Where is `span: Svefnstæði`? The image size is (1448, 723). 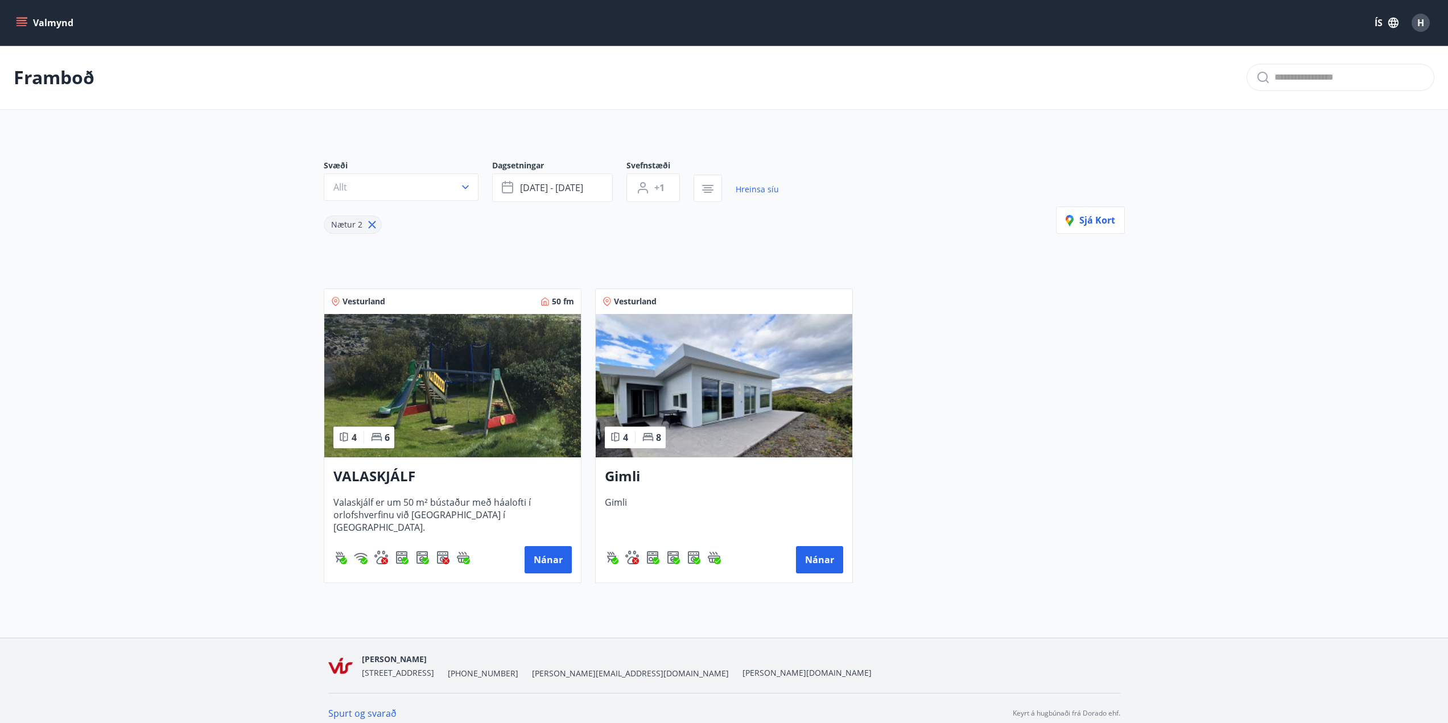 span: Svefnstæði is located at coordinates (660, 167).